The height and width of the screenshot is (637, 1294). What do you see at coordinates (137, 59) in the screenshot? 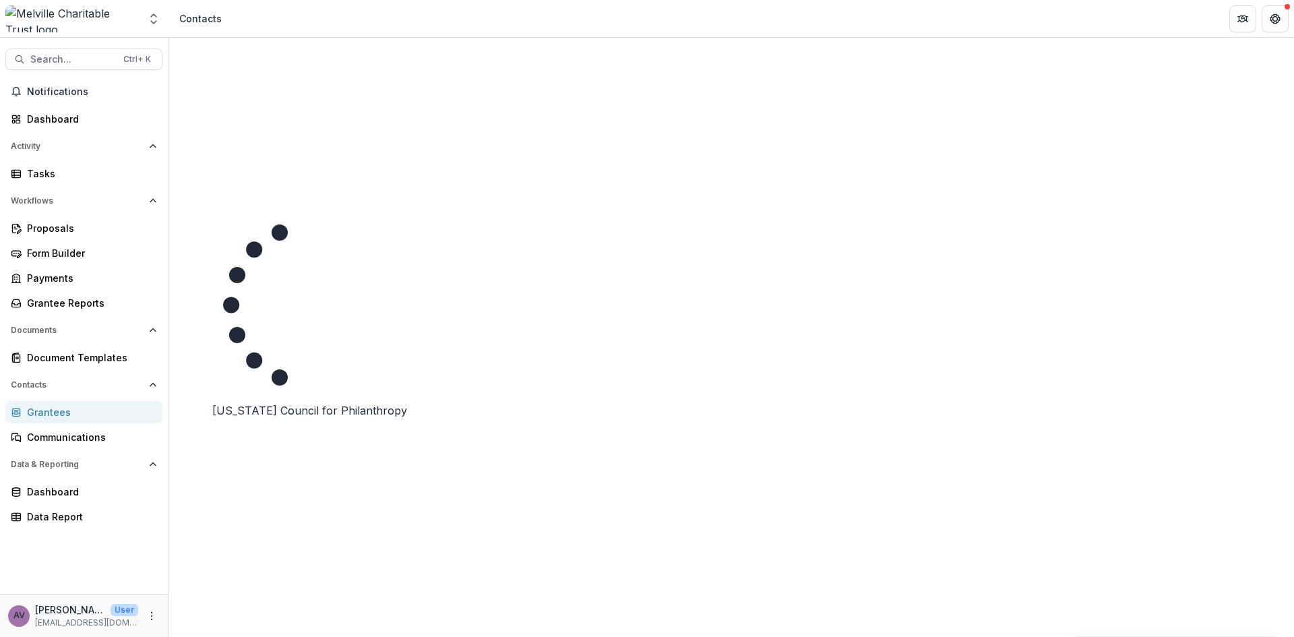
I see `div: Ctrl + K` at bounding box center [137, 59].